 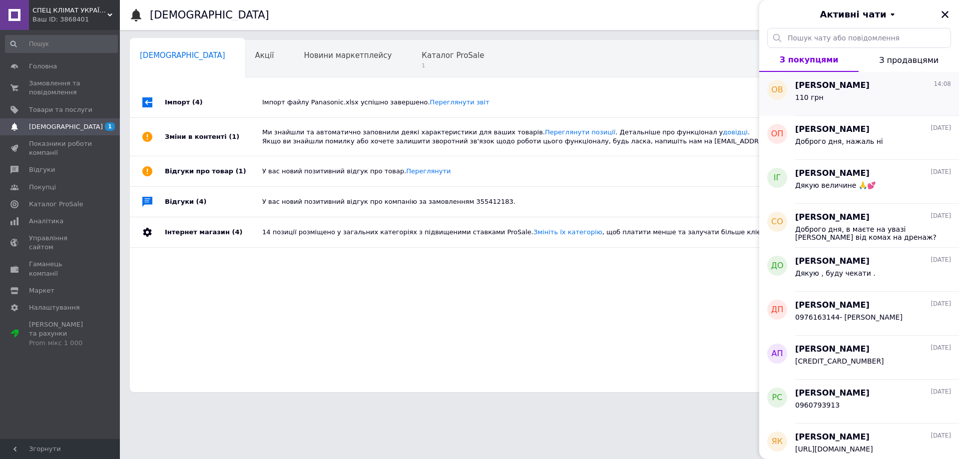 I want to click on span: Налаштування, so click(x=54, y=308).